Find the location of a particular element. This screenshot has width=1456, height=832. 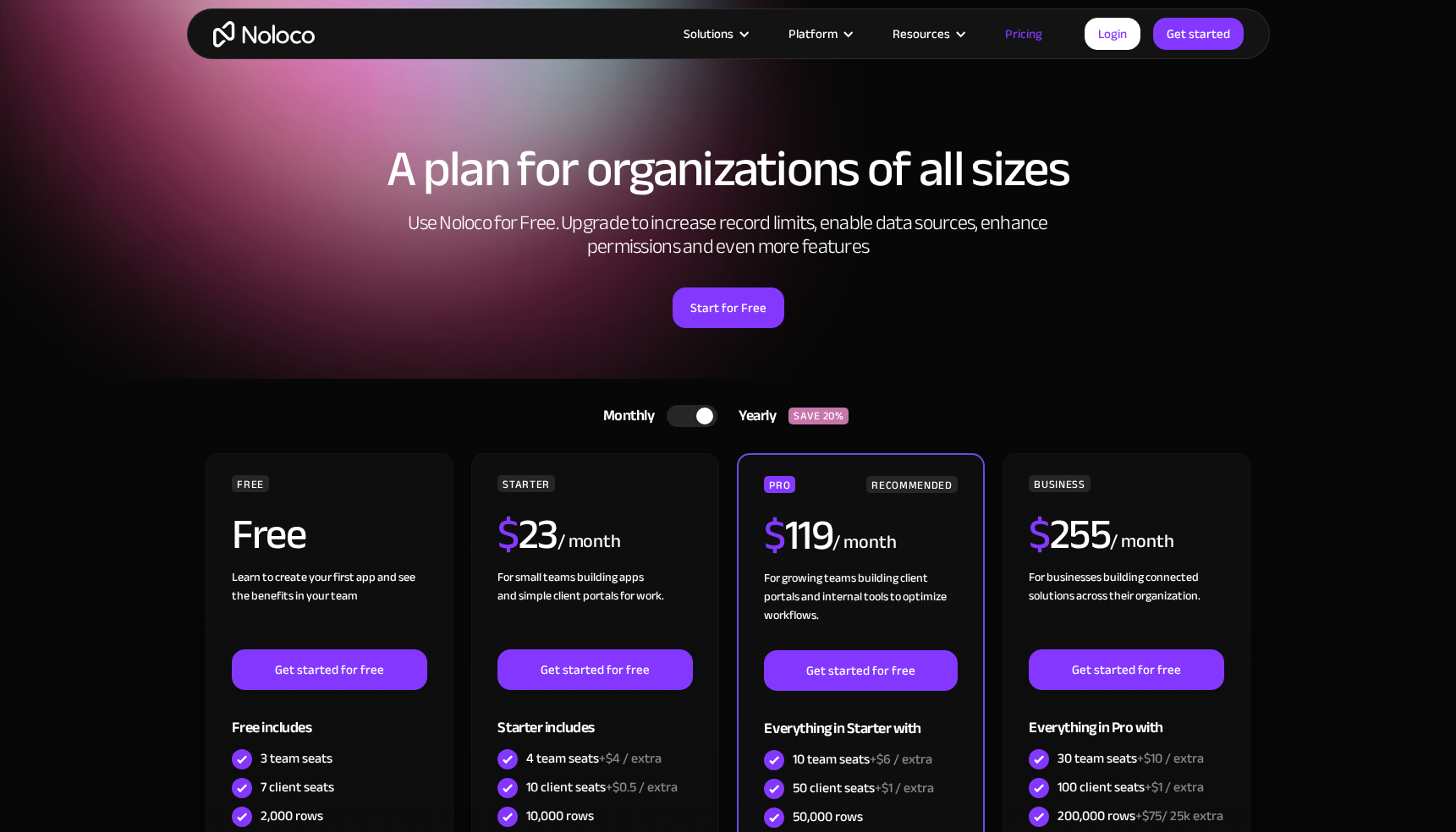

div: Starter includes is located at coordinates (595, 717).